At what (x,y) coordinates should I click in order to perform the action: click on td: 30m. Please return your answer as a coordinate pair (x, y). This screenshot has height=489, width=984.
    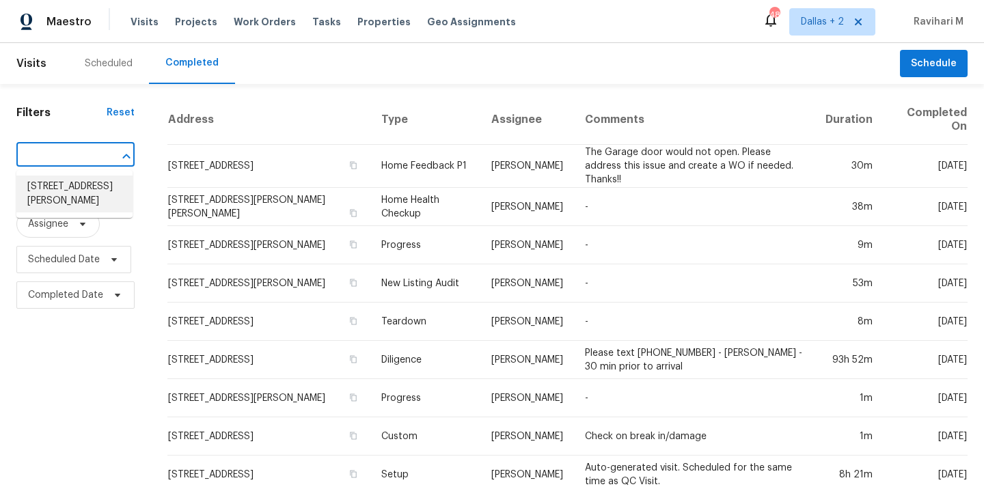
    Looking at the image, I should click on (848, 166).